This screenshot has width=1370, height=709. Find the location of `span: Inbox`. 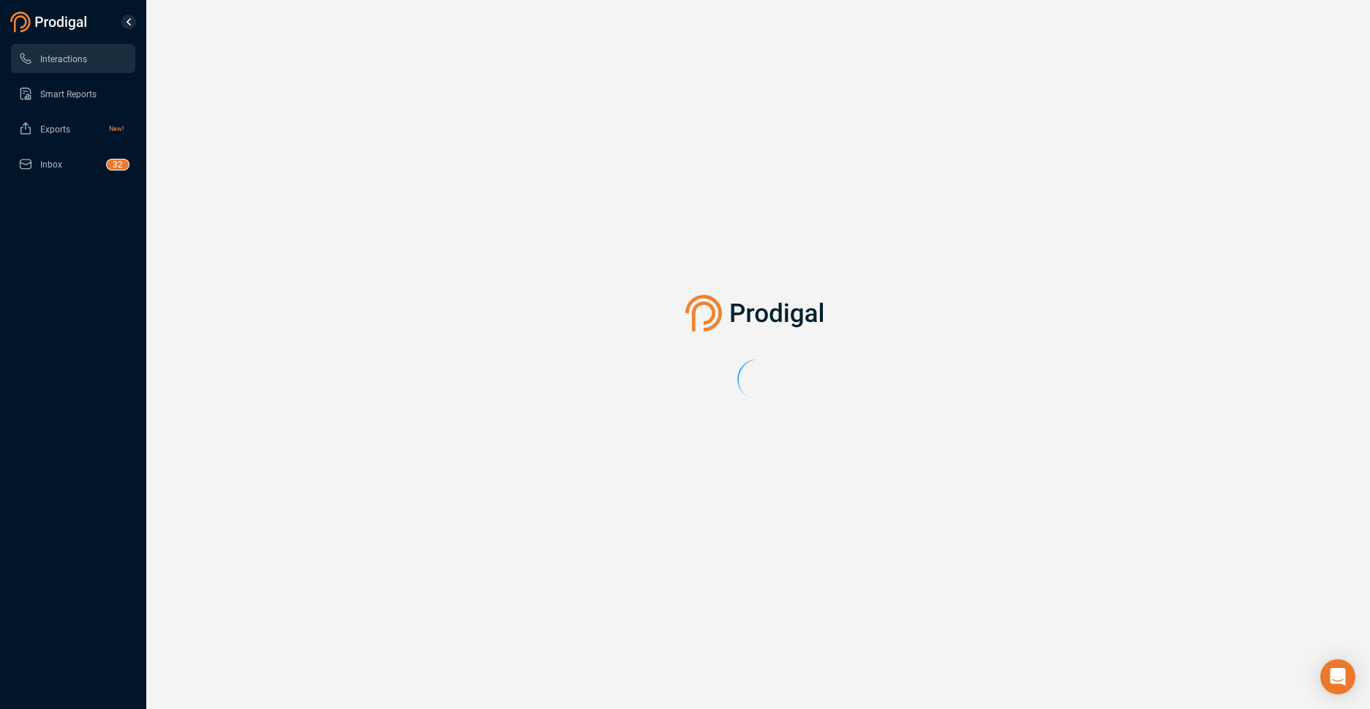

span: Inbox is located at coordinates (51, 165).